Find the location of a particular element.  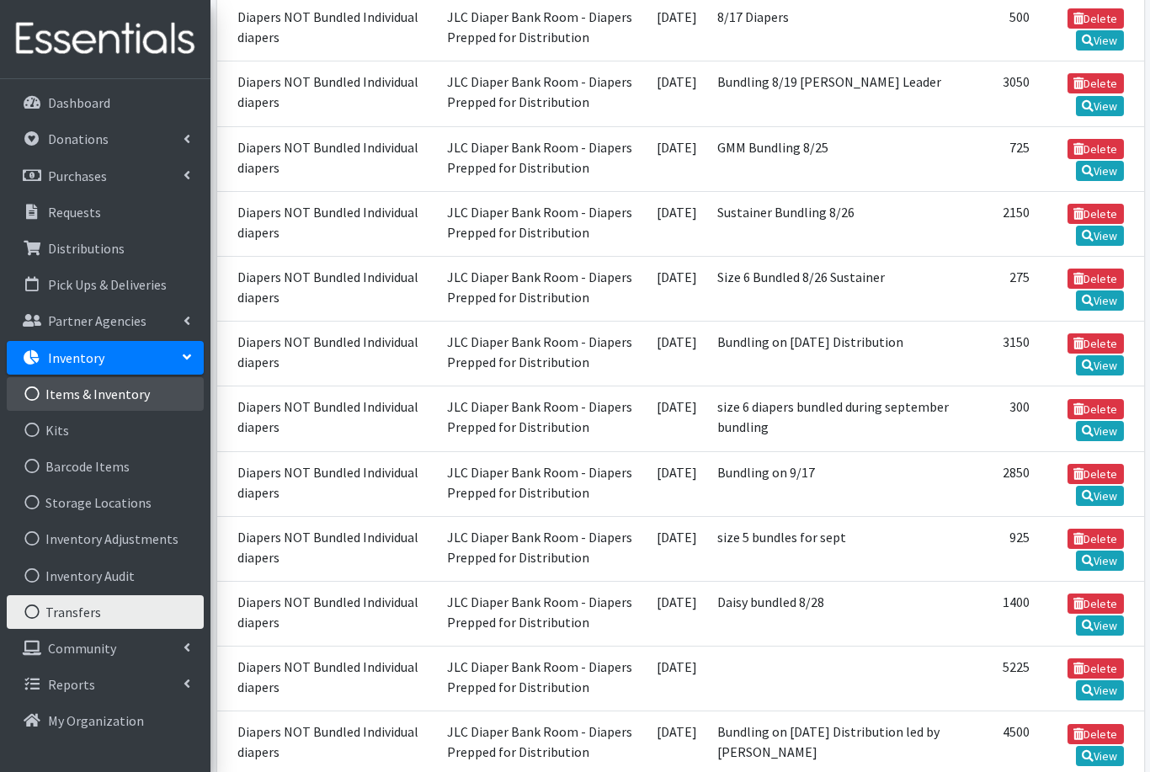

a: Storage Locations is located at coordinates (105, 503).